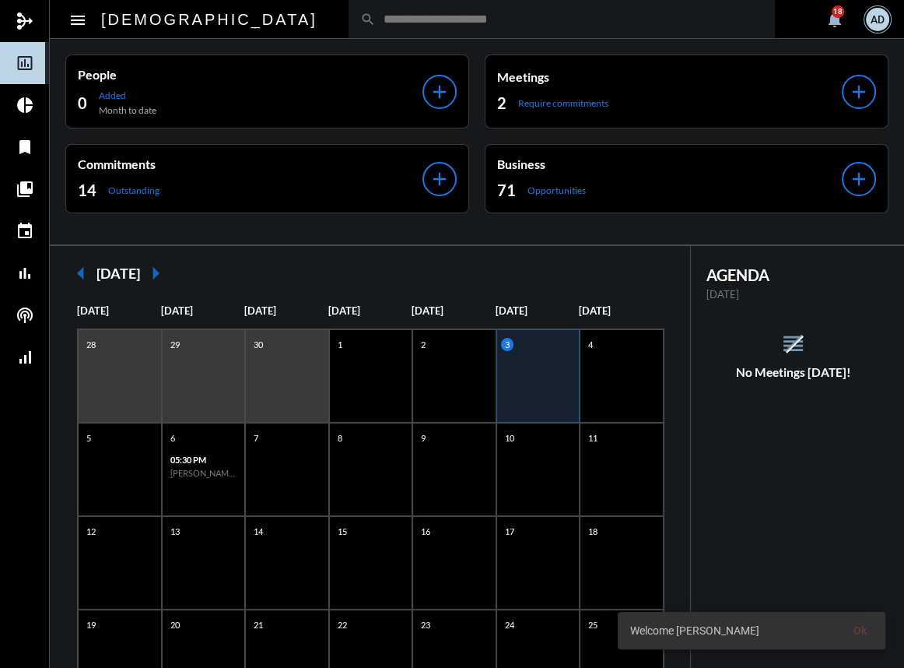 This screenshot has height=668, width=904. I want to click on mat-icon: mediation, so click(25, 21).